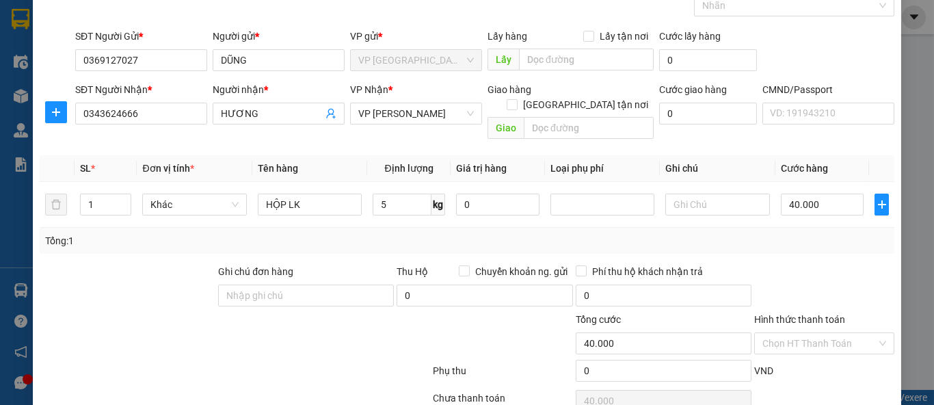 The width and height of the screenshot is (934, 405). I want to click on span: Lấy tận nơi, so click(624, 36).